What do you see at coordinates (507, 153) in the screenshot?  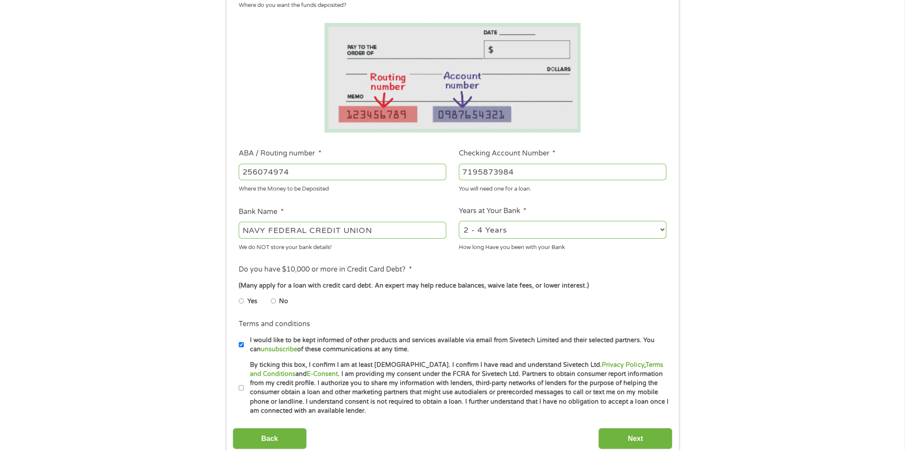 I see `label: Checking Account Number` at bounding box center [507, 153].